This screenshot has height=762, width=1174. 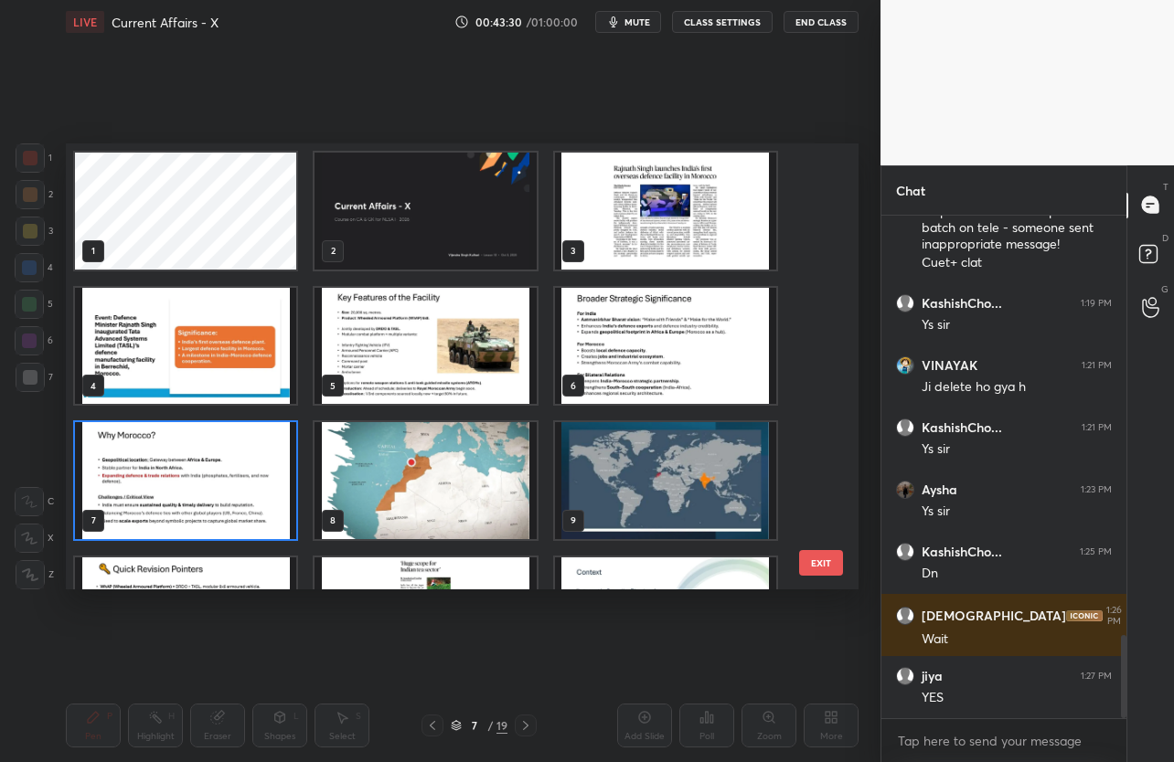 I want to click on button: End Class, so click(x=821, y=22).